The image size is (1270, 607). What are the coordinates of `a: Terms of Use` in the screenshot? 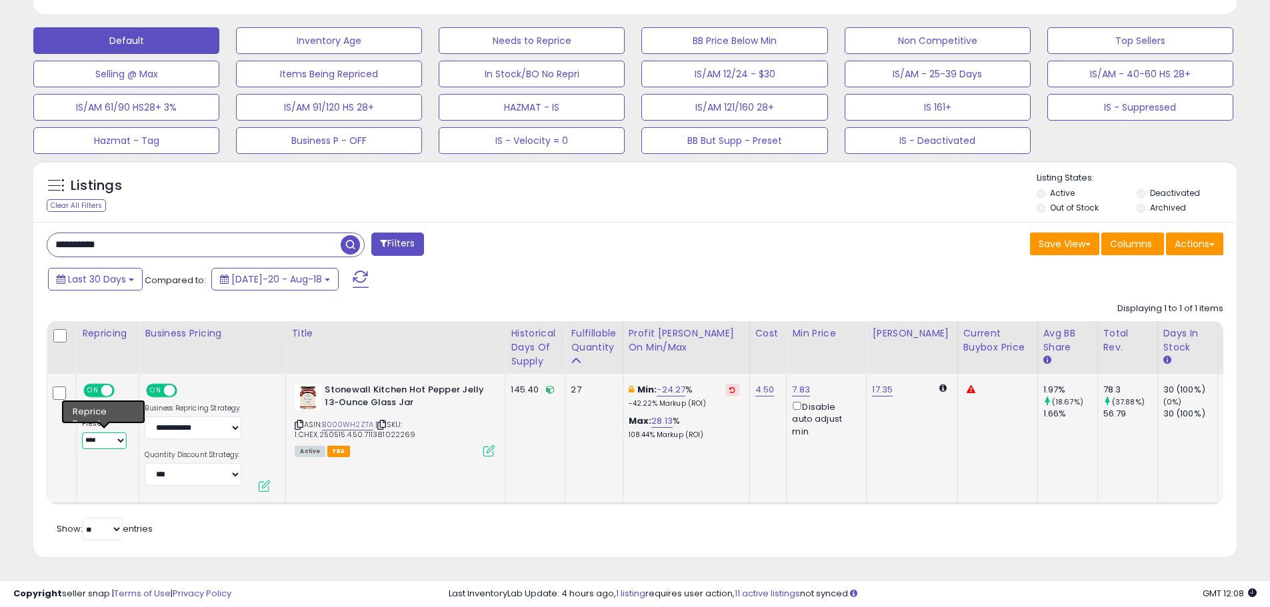 It's located at (142, 593).